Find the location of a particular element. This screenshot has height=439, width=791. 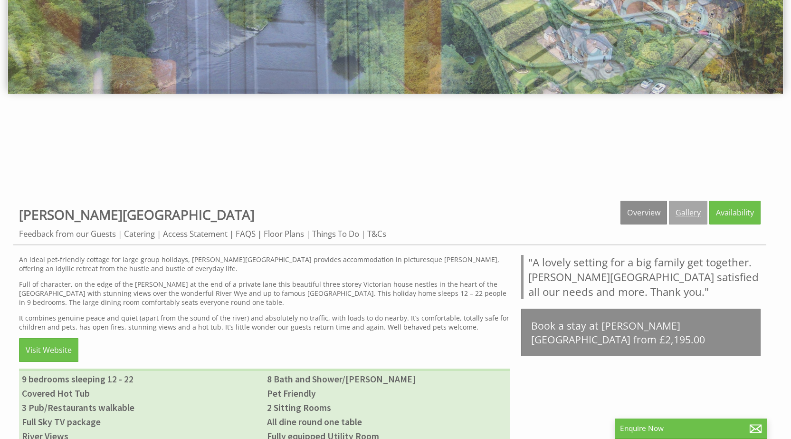

a: Floor Plans is located at coordinates (284, 233).